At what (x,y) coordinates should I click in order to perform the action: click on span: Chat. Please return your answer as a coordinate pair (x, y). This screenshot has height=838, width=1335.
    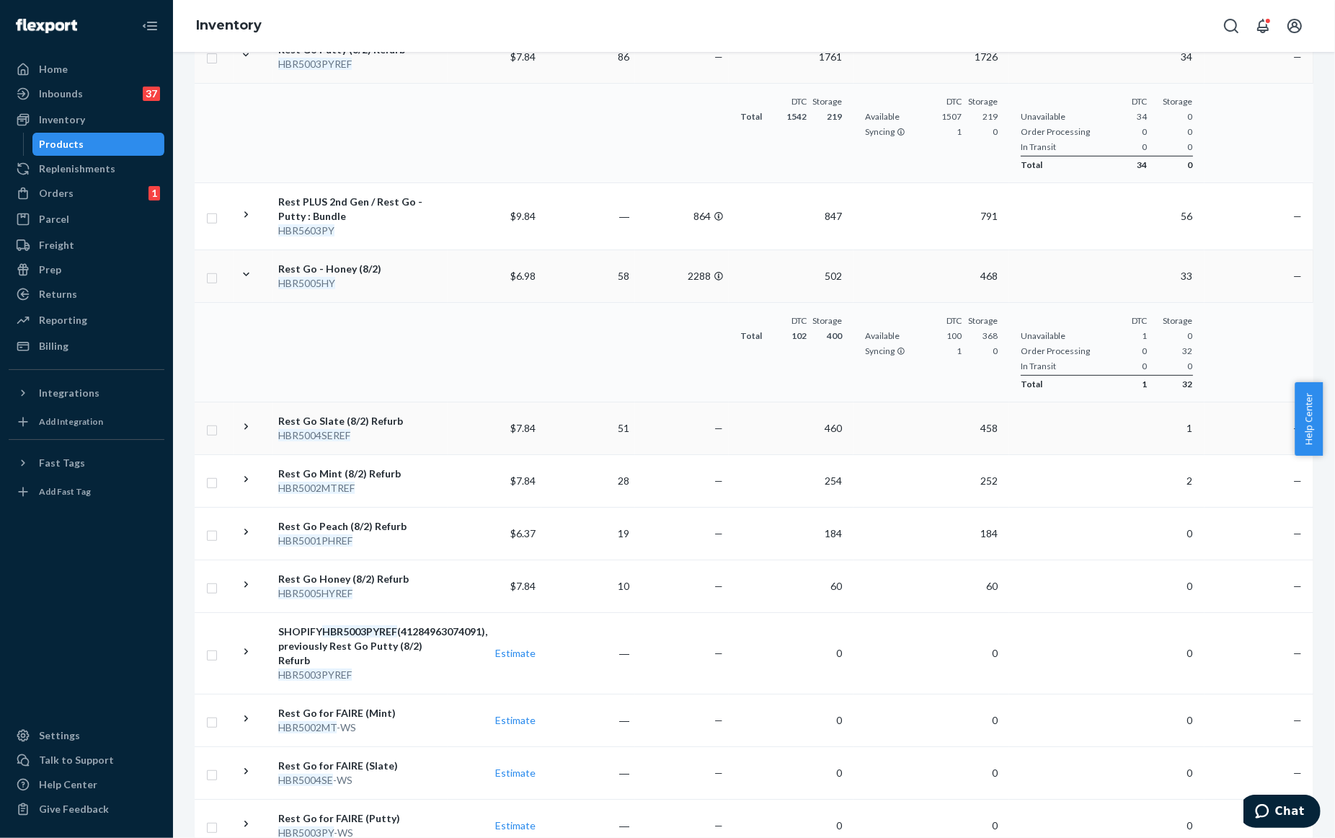
    Looking at the image, I should click on (46, 17).